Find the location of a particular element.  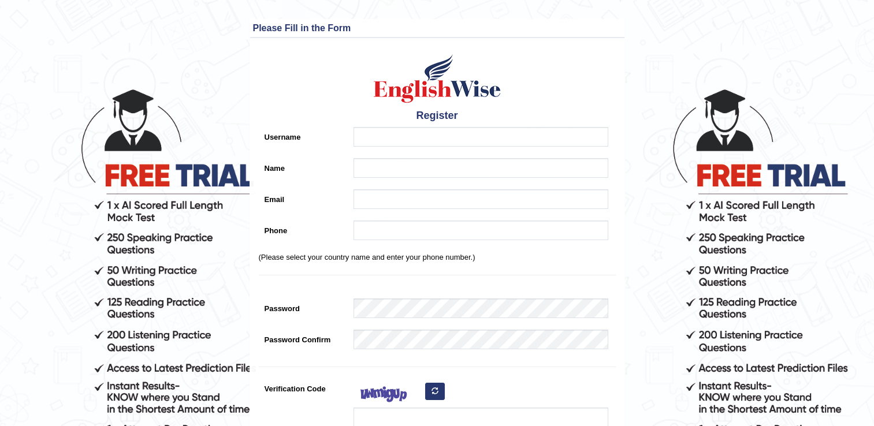

label: Username is located at coordinates (303, 135).